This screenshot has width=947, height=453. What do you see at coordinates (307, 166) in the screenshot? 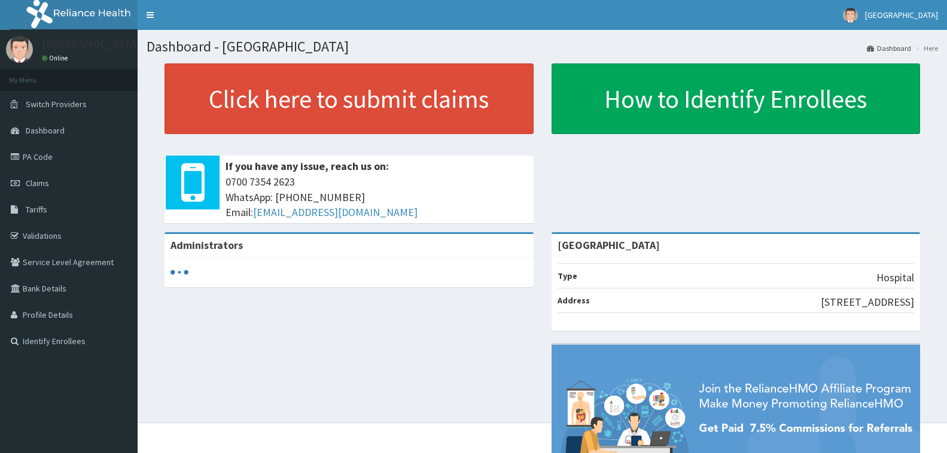
I see `b: If you have any issue, reach us on:` at bounding box center [307, 166].